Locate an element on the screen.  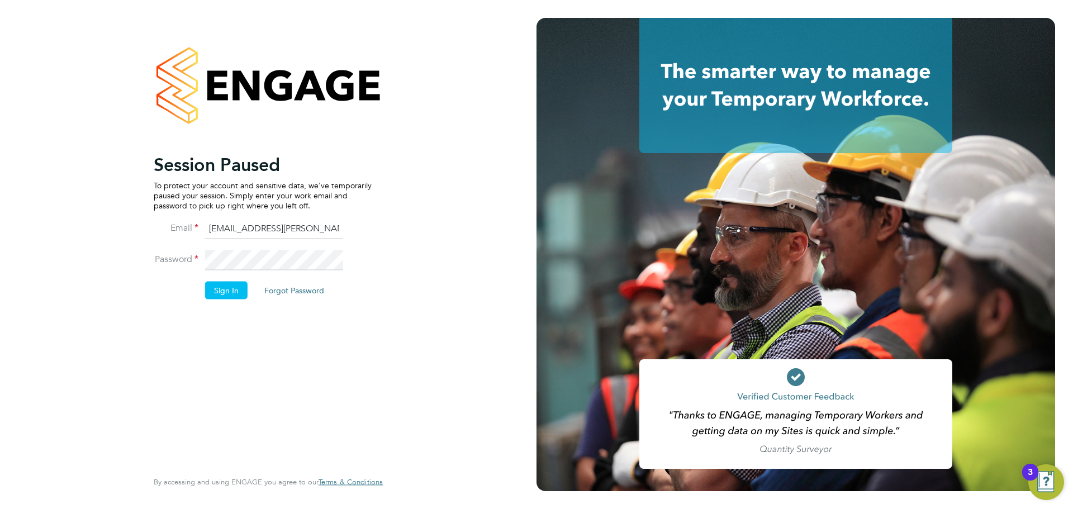
button: Sign In is located at coordinates (226, 290).